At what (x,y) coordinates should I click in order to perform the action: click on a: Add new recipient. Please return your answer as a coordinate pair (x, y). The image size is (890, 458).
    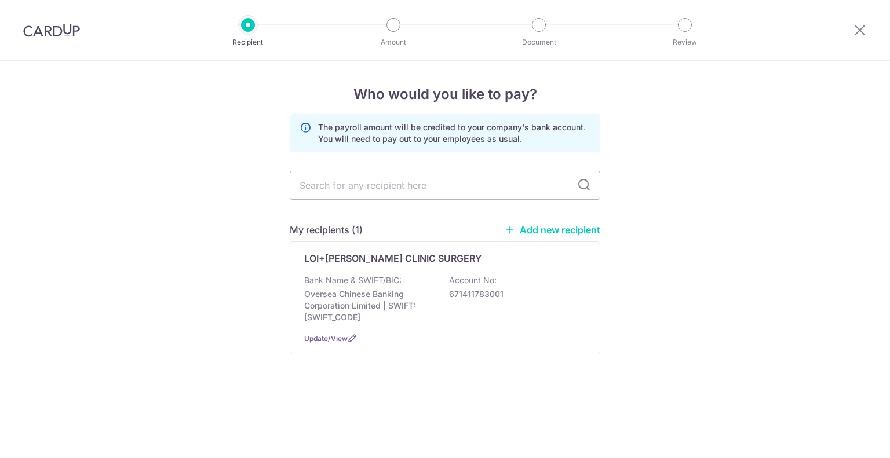
    Looking at the image, I should click on (552, 230).